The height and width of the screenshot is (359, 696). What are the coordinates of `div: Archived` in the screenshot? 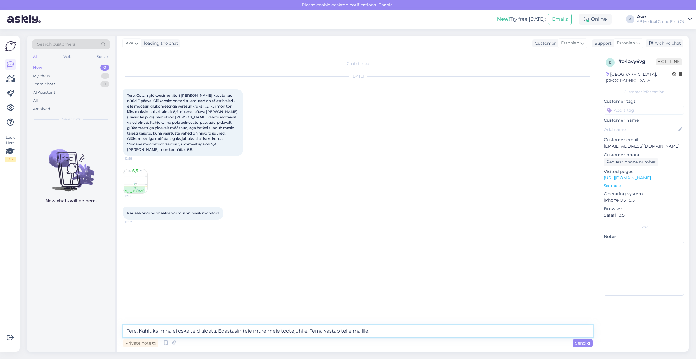 It's located at (42, 109).